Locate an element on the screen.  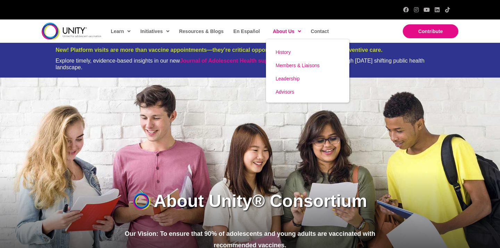
span: Resources & Blogs is located at coordinates (202, 31).